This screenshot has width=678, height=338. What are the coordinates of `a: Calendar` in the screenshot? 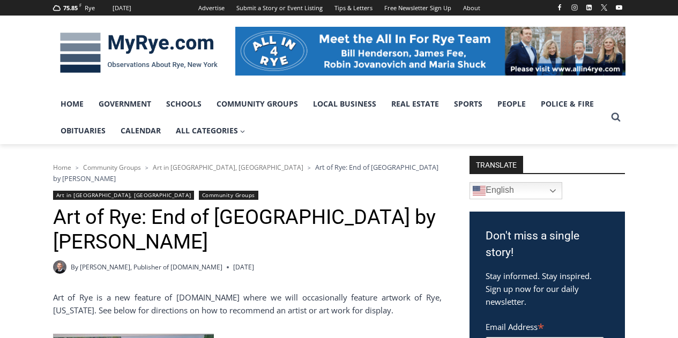 It's located at (140, 131).